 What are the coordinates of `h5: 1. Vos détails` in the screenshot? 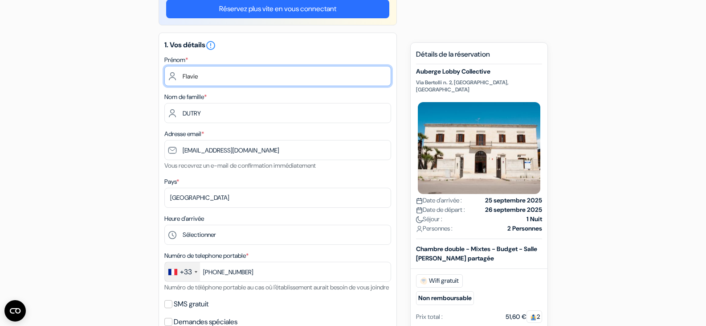 It's located at (278, 45).